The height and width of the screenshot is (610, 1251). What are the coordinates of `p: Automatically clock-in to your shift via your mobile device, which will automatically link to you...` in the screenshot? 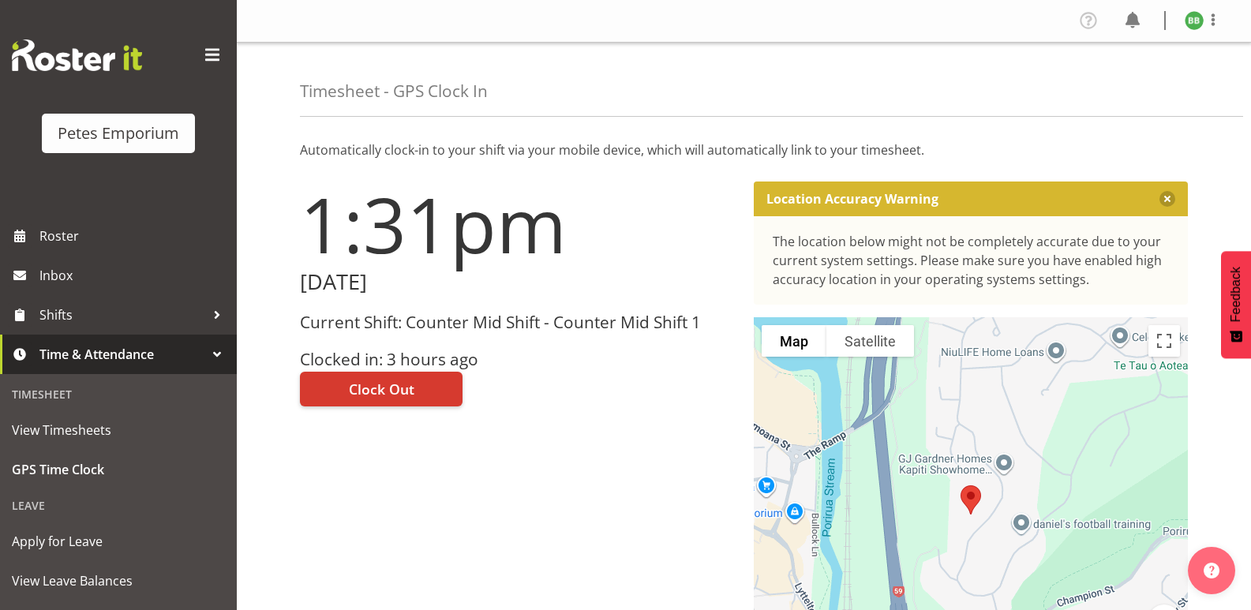 It's located at (744, 150).